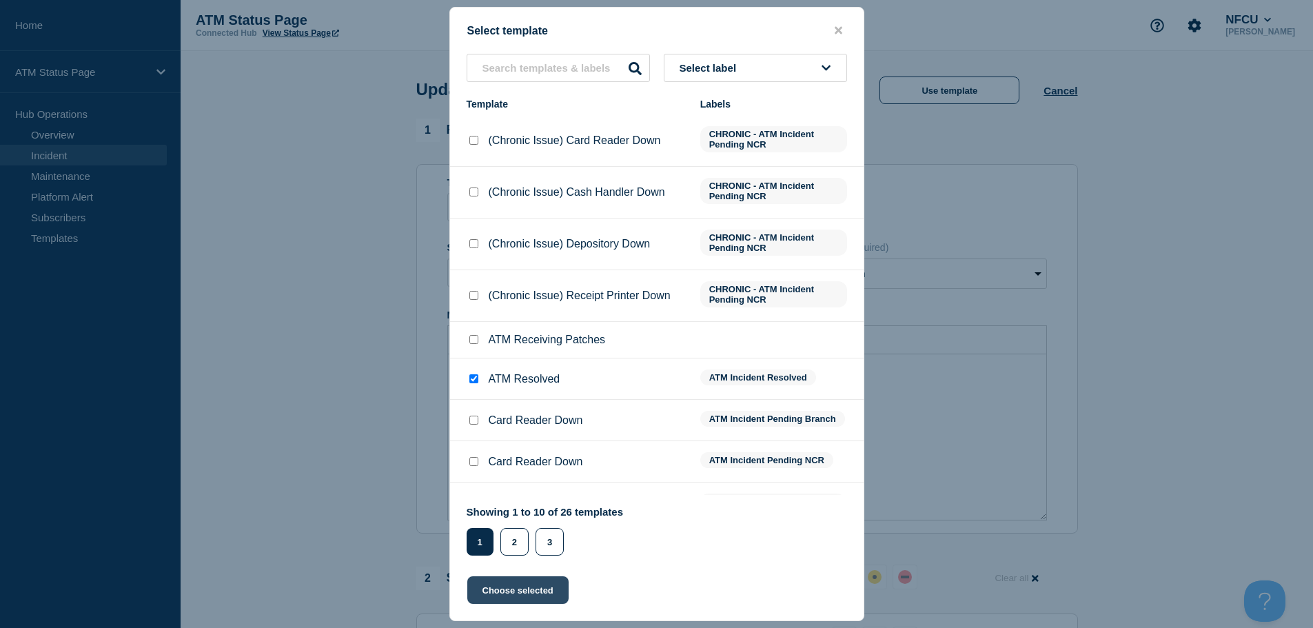 The height and width of the screenshot is (628, 1313). Describe the element at coordinates (473, 243) in the screenshot. I see `input: (Chronic Issue) Depository Down checkbox` at that location.